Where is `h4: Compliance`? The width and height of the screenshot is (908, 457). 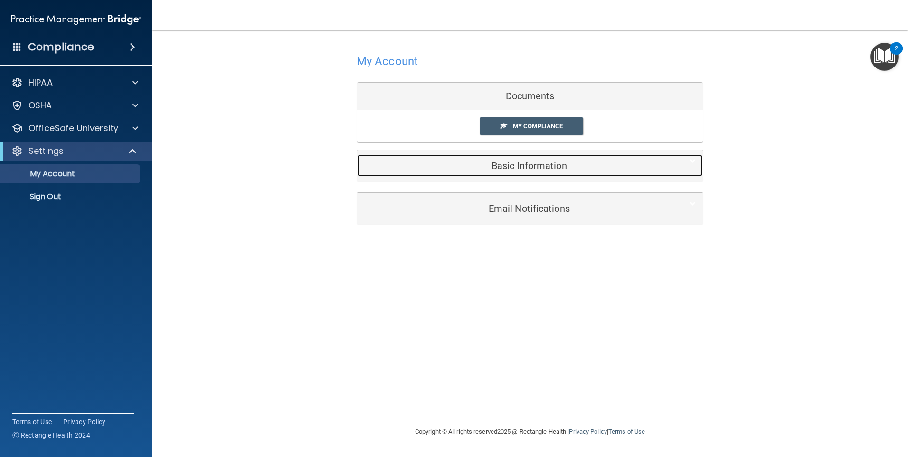
h4: Compliance is located at coordinates (61, 47).